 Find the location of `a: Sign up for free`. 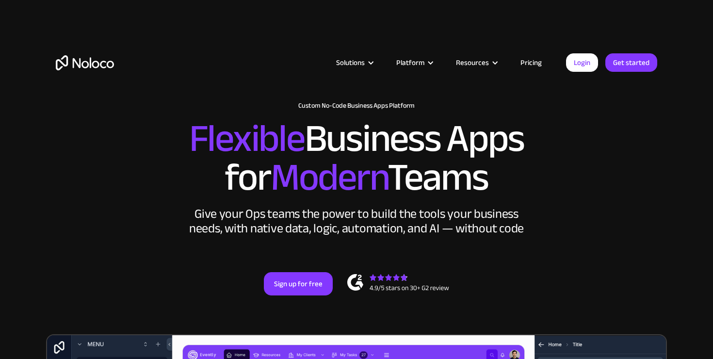

a: Sign up for free is located at coordinates (298, 284).